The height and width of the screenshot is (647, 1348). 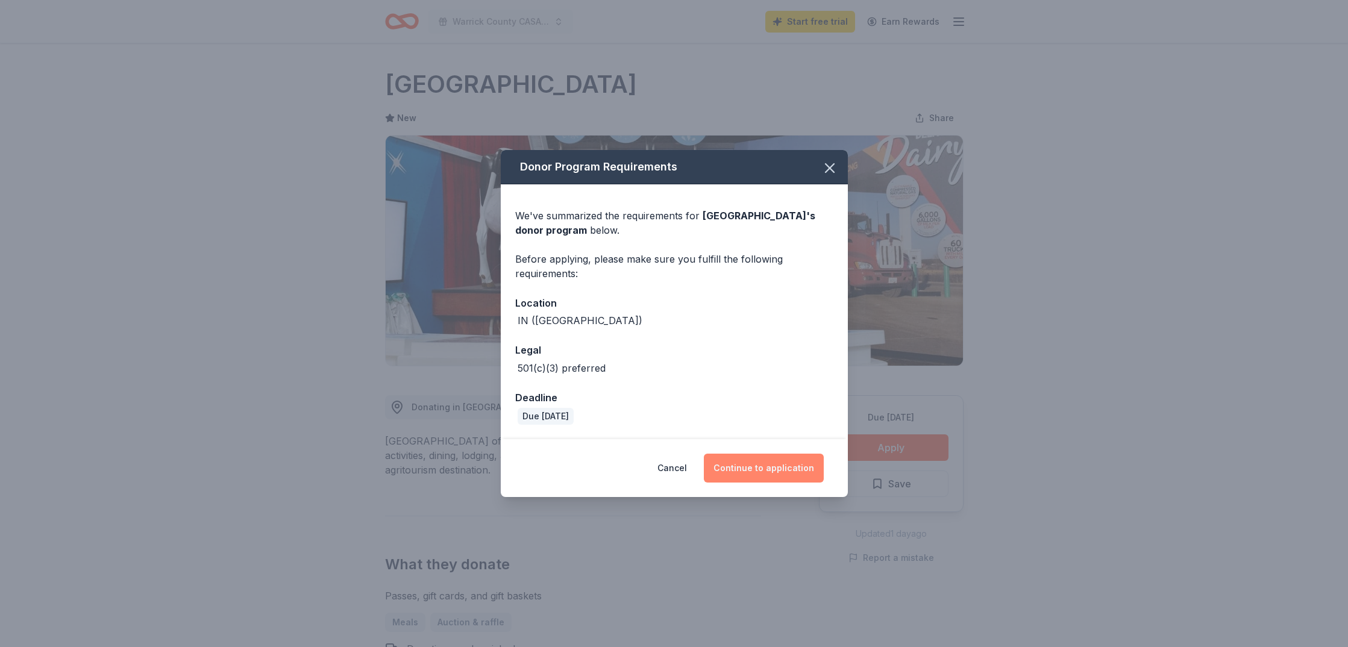 What do you see at coordinates (674, 167) in the screenshot?
I see `div: Donor Program Requirements` at bounding box center [674, 167].